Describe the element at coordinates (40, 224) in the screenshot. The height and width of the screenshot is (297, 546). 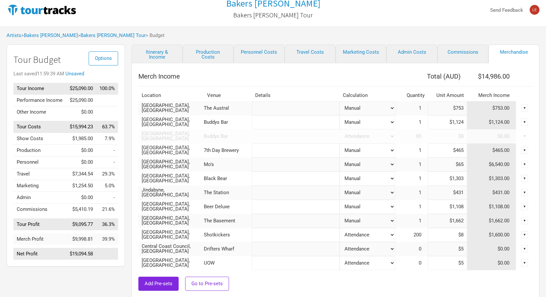
I see `td: Tour Profit` at that location.